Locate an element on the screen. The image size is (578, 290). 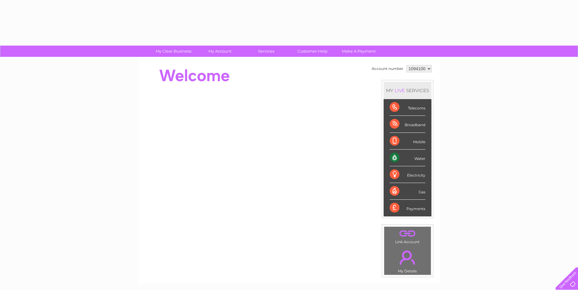
div: Electricity is located at coordinates (407, 175).